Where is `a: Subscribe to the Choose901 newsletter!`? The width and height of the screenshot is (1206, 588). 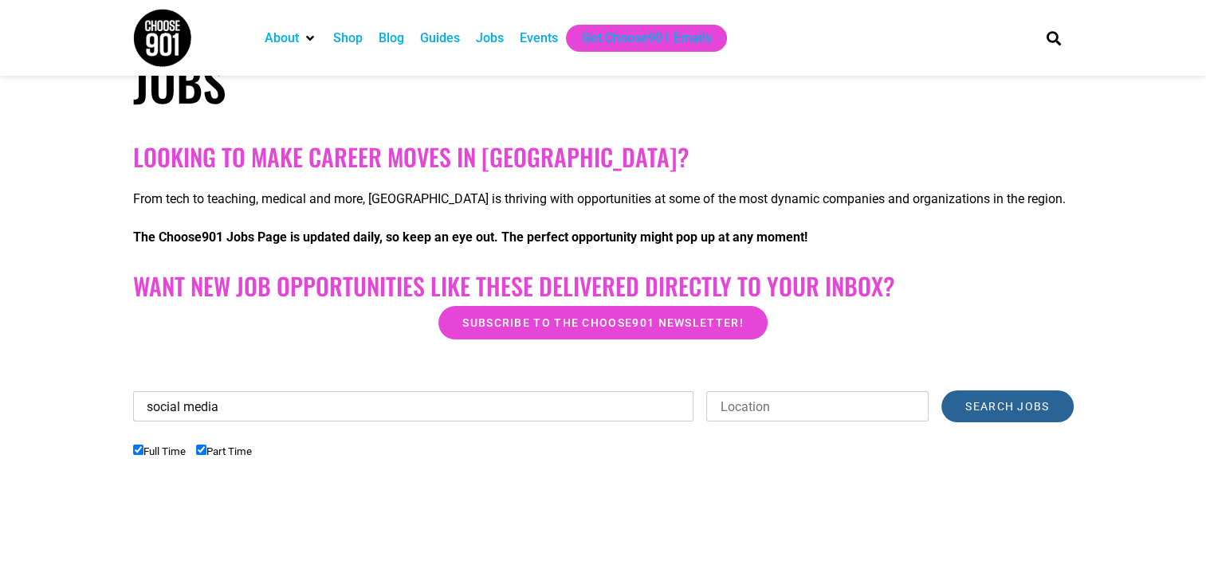
a: Subscribe to the Choose901 newsletter! is located at coordinates (602, 323).